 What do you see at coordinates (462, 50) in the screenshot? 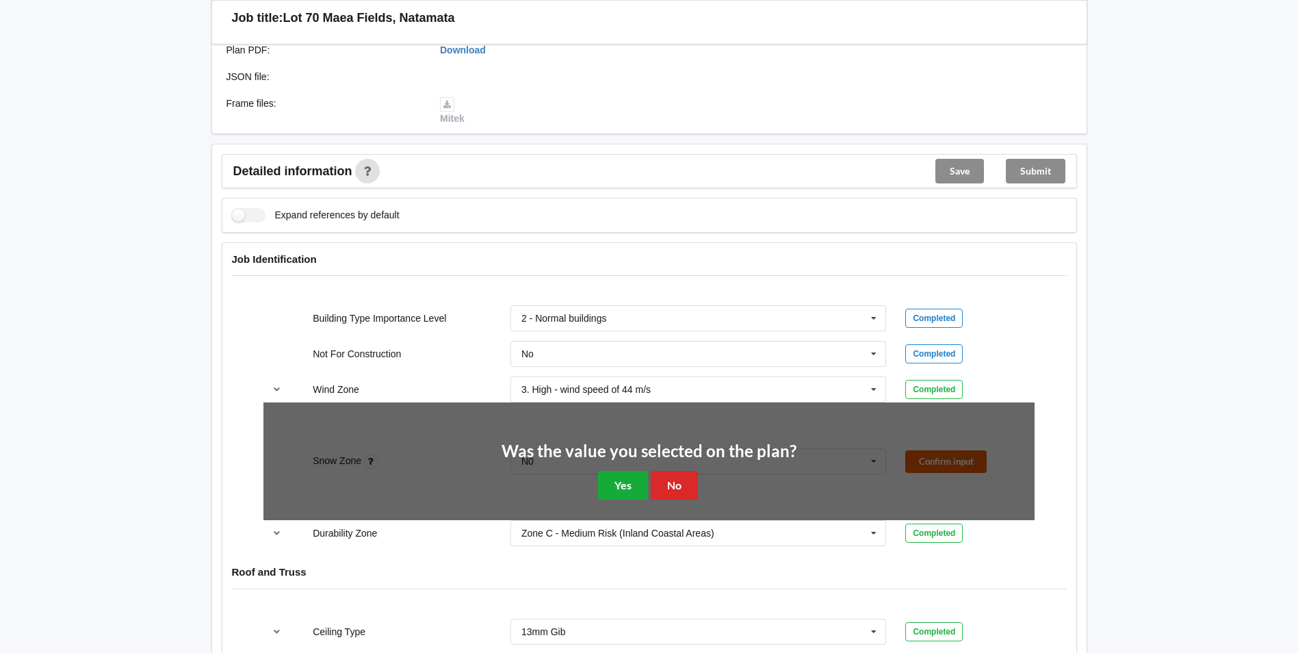
I see `a: Download` at bounding box center [462, 50].